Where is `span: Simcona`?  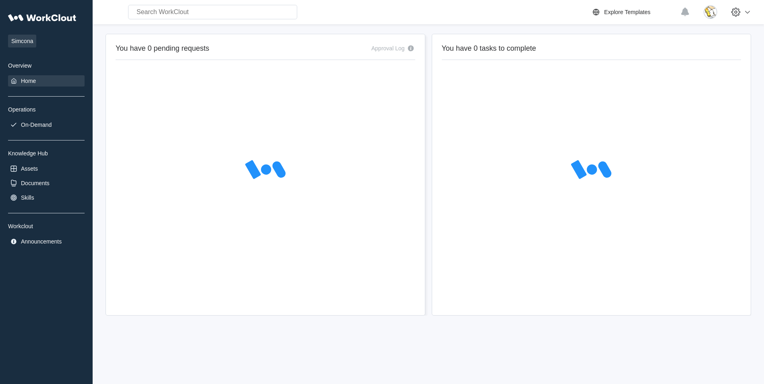 span: Simcona is located at coordinates (22, 41).